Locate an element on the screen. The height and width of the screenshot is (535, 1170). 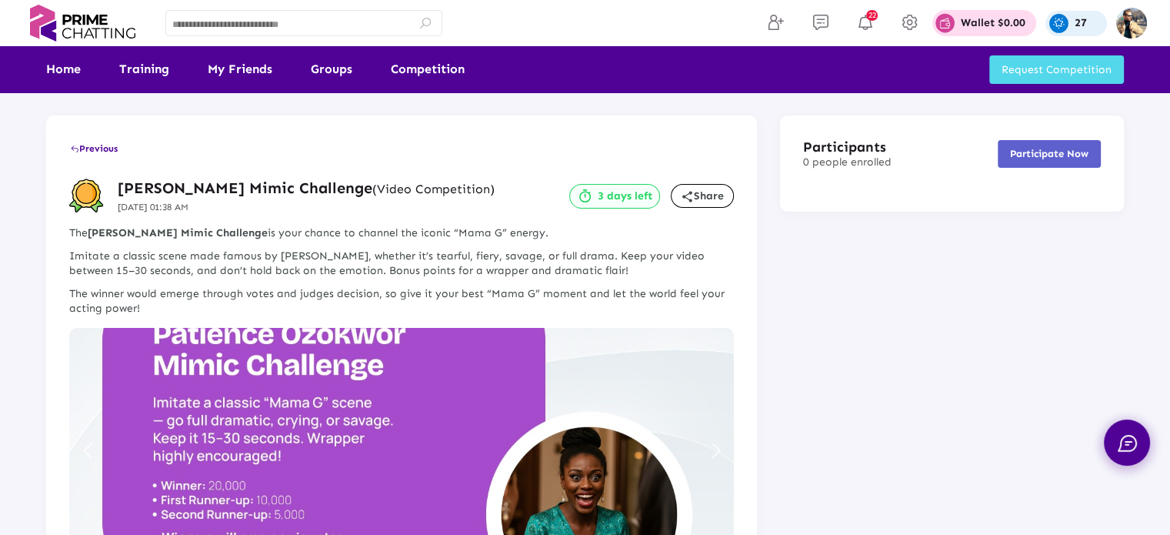
button: Request Competition is located at coordinates (1056, 69).